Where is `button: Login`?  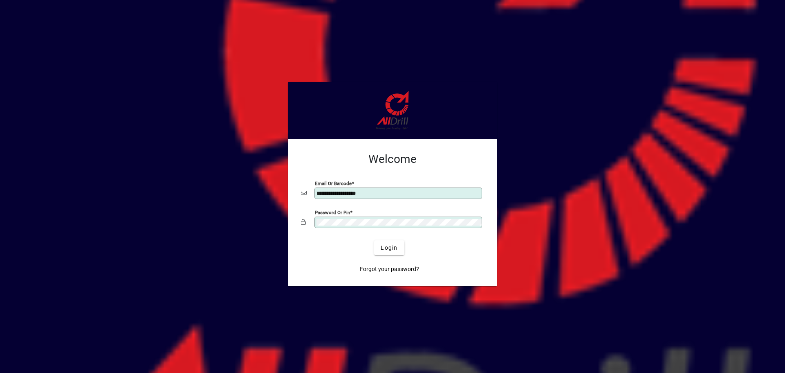 button: Login is located at coordinates (389, 247).